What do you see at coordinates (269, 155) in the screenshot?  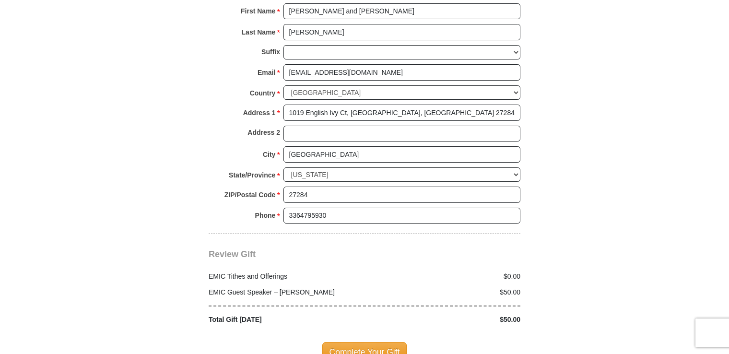 I see `strong: City` at bounding box center [269, 155].